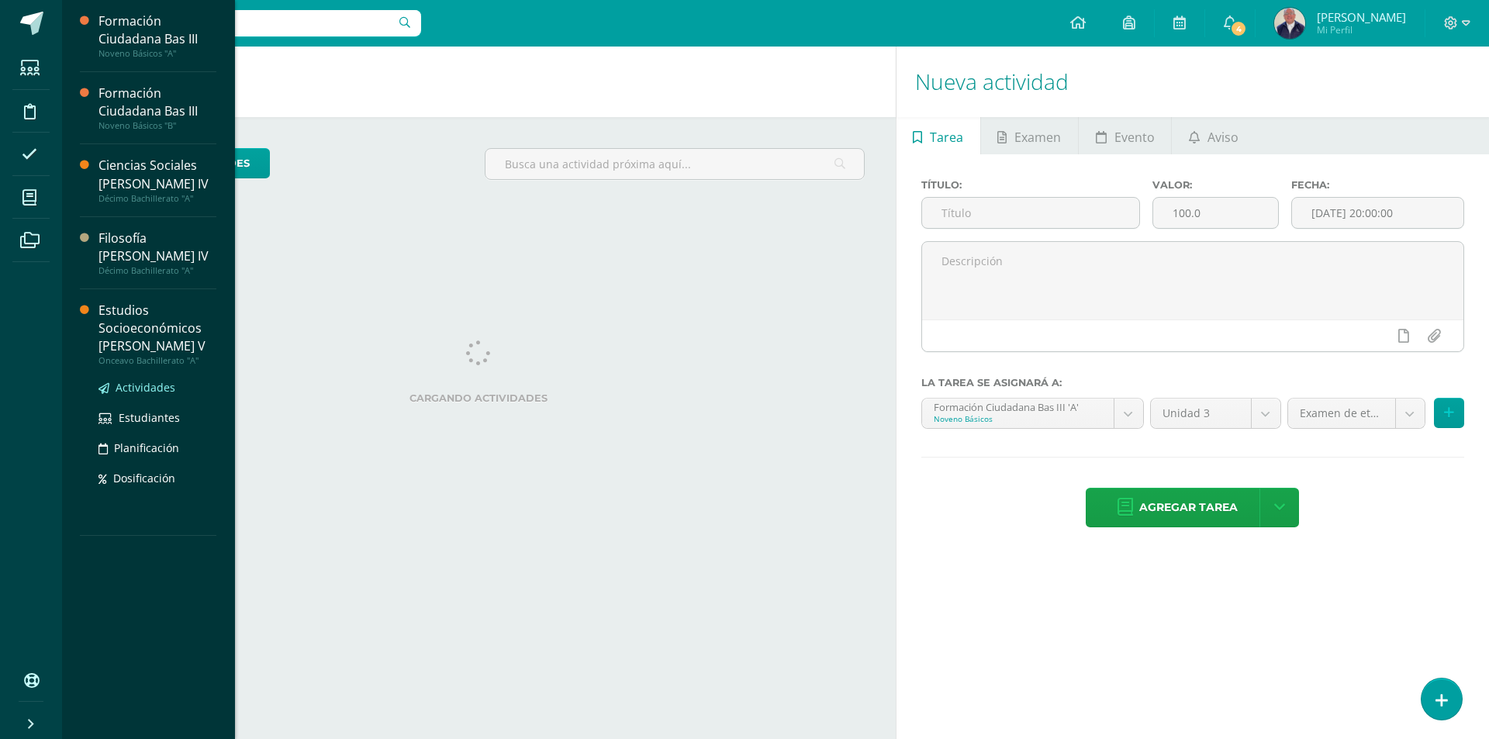  Describe the element at coordinates (1017, 419) in the screenshot. I see `div: Noveno Básicos` at that location.